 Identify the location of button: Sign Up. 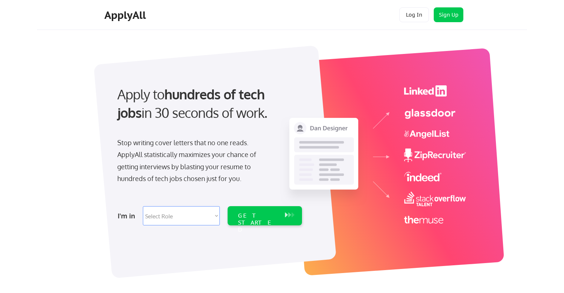
(449, 15).